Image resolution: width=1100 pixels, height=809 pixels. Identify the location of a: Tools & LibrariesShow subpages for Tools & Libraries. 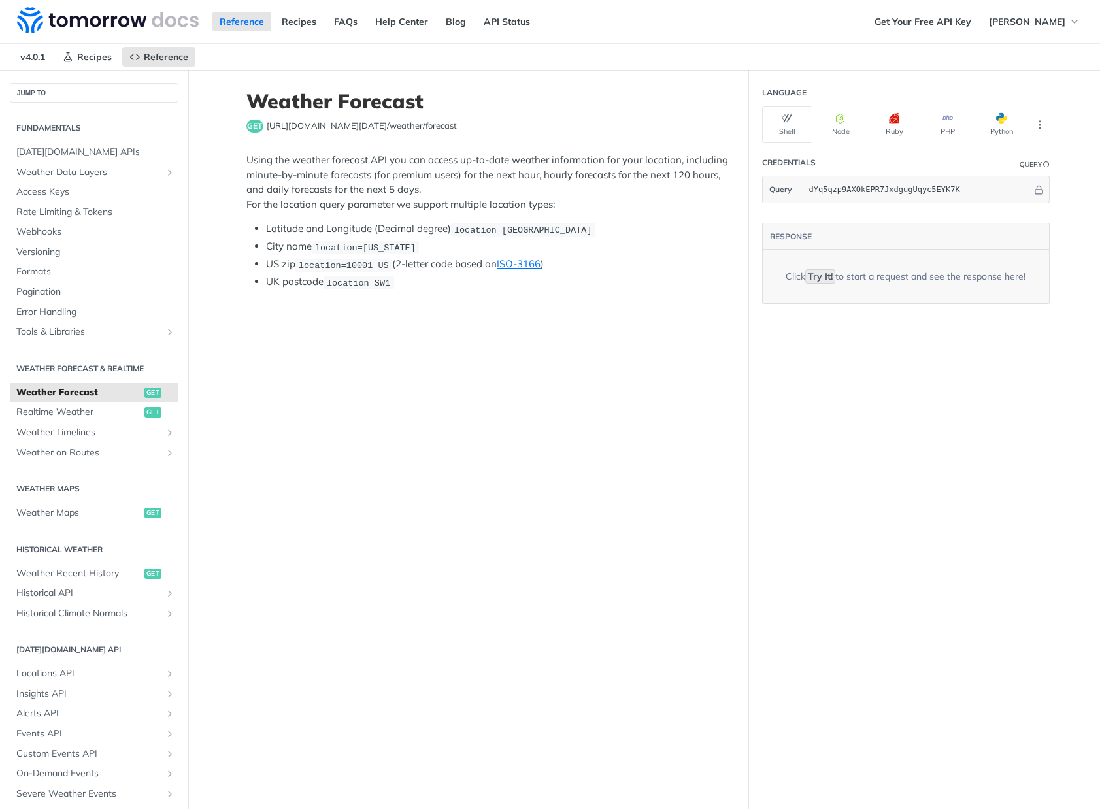
(94, 332).